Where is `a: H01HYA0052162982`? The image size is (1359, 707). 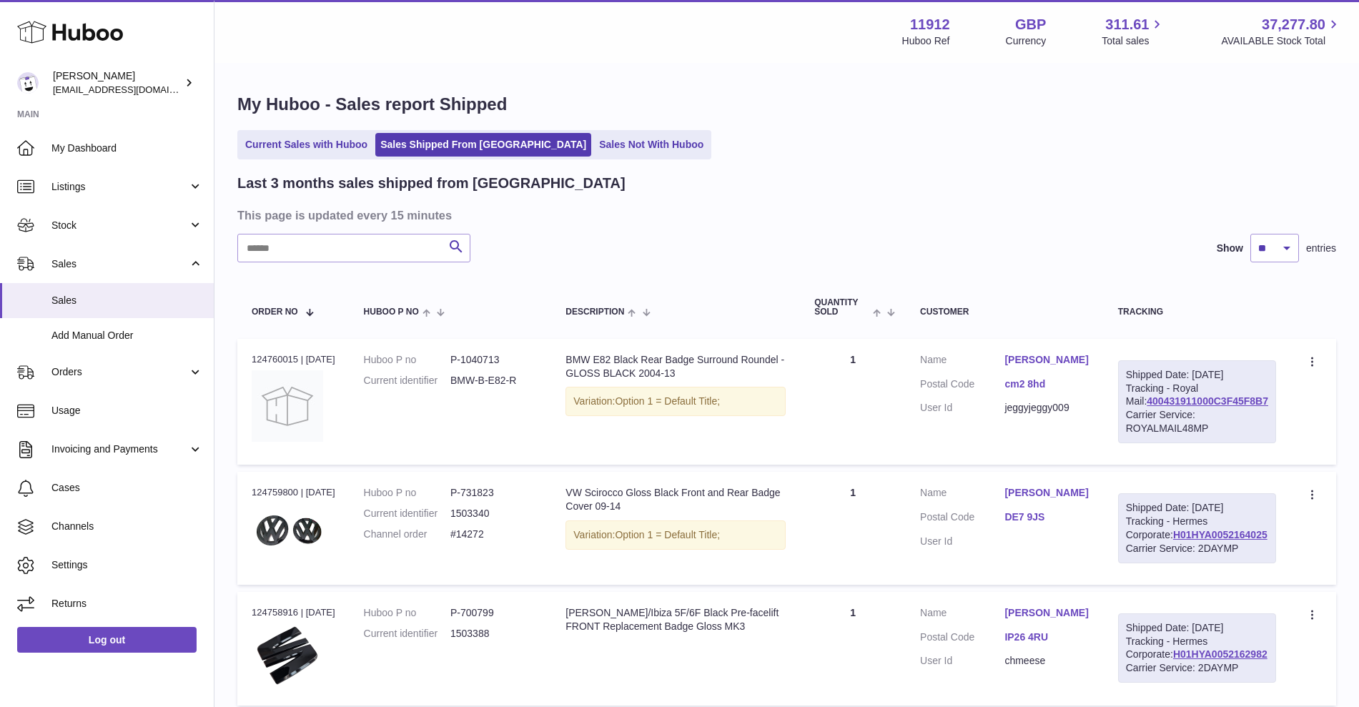 a: H01HYA0052162982 is located at coordinates (1220, 654).